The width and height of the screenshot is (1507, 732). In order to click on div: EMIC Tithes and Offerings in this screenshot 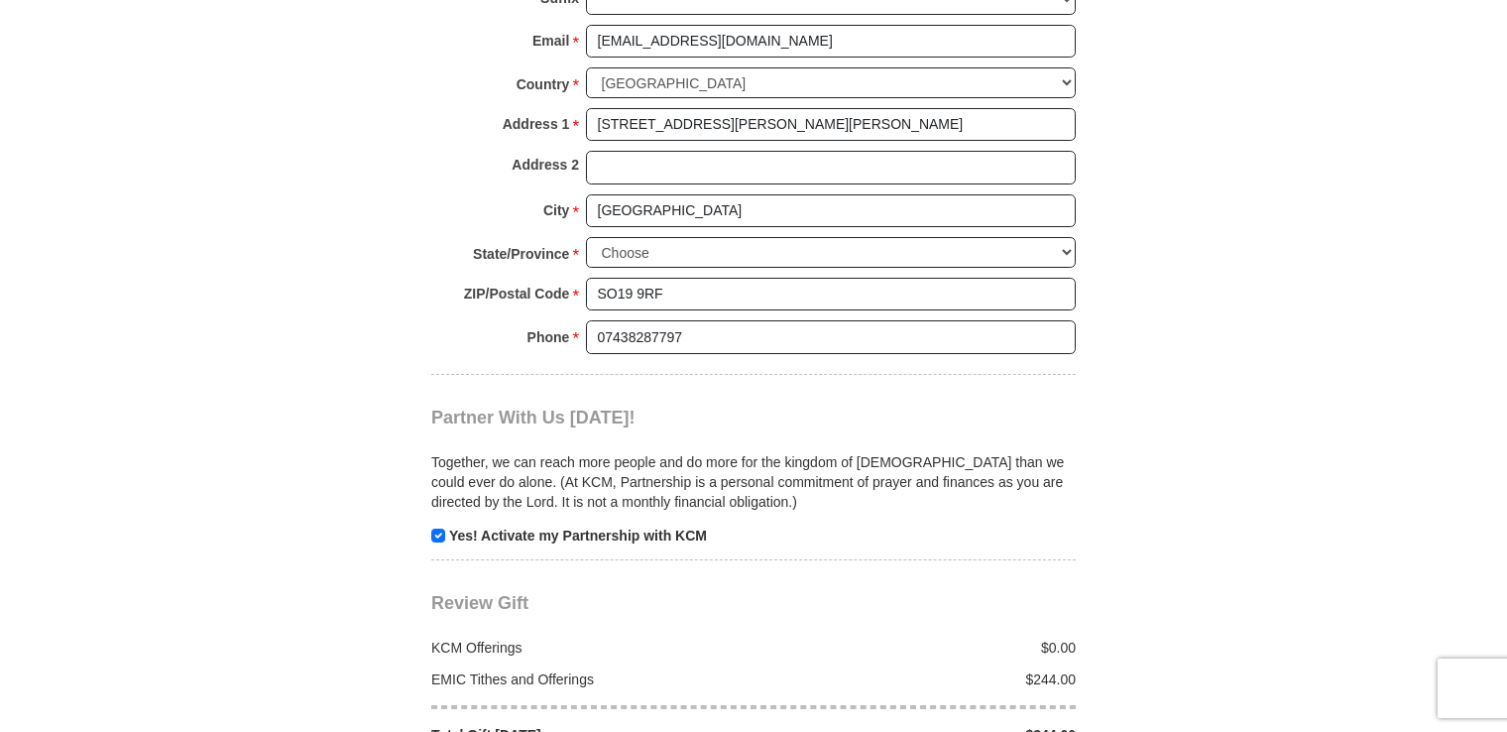, I will do `click(588, 679)`.